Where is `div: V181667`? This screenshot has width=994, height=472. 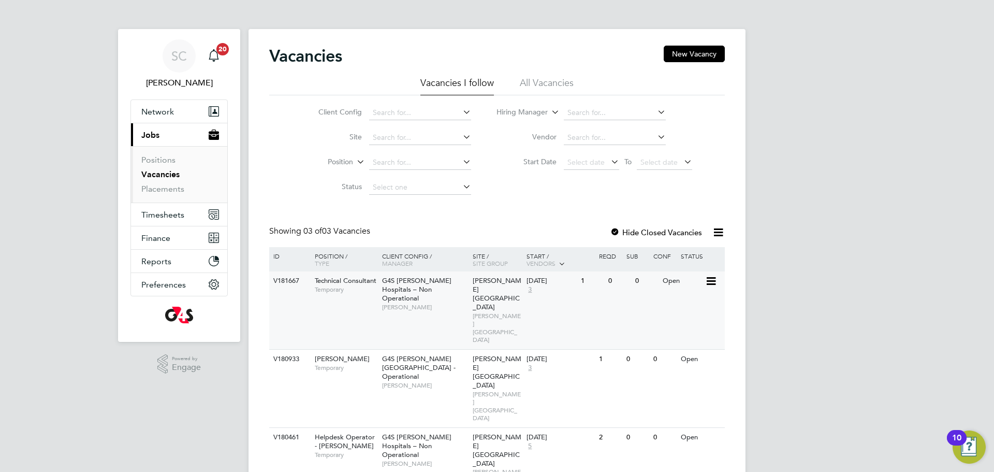
div: V181667 is located at coordinates (289, 281).